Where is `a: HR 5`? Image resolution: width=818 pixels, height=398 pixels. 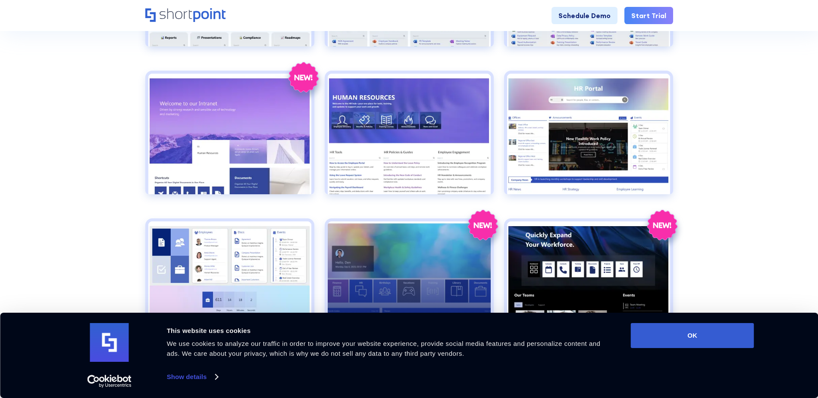
a: HR 5 is located at coordinates (589, 287).